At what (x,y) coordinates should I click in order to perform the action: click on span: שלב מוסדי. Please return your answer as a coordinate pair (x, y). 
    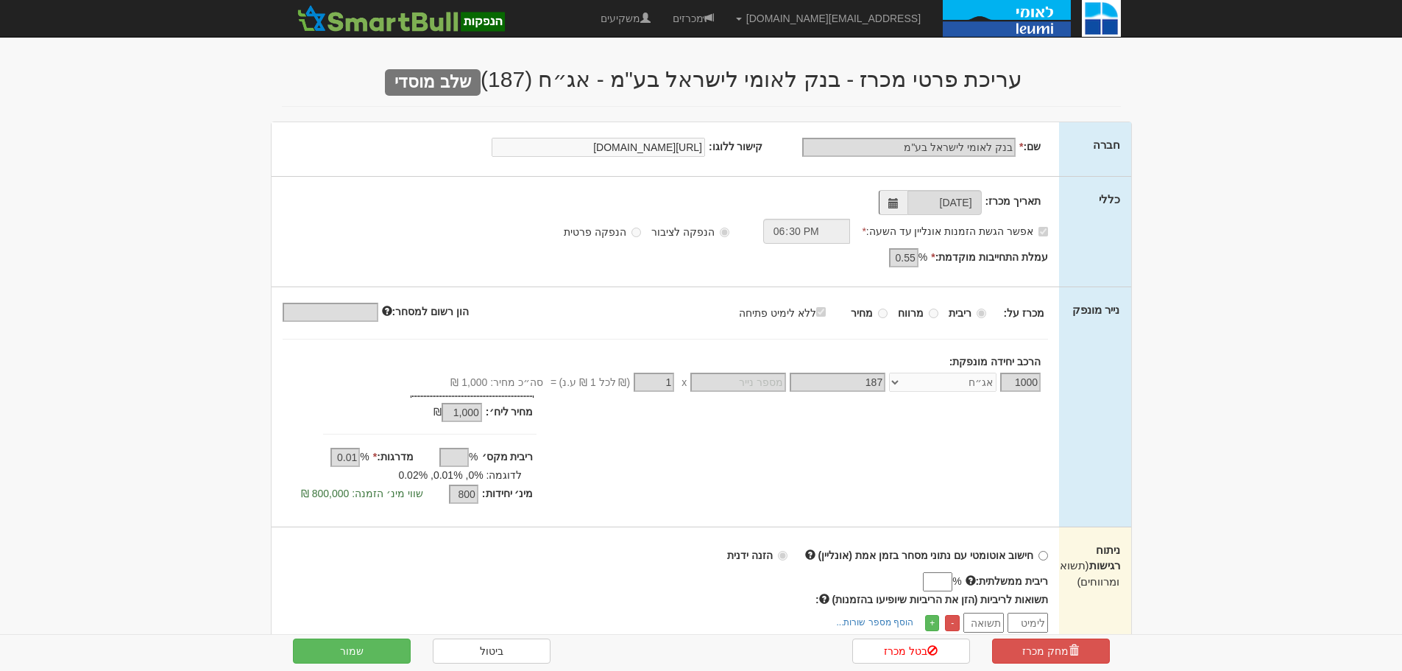
    Looking at the image, I should click on (433, 82).